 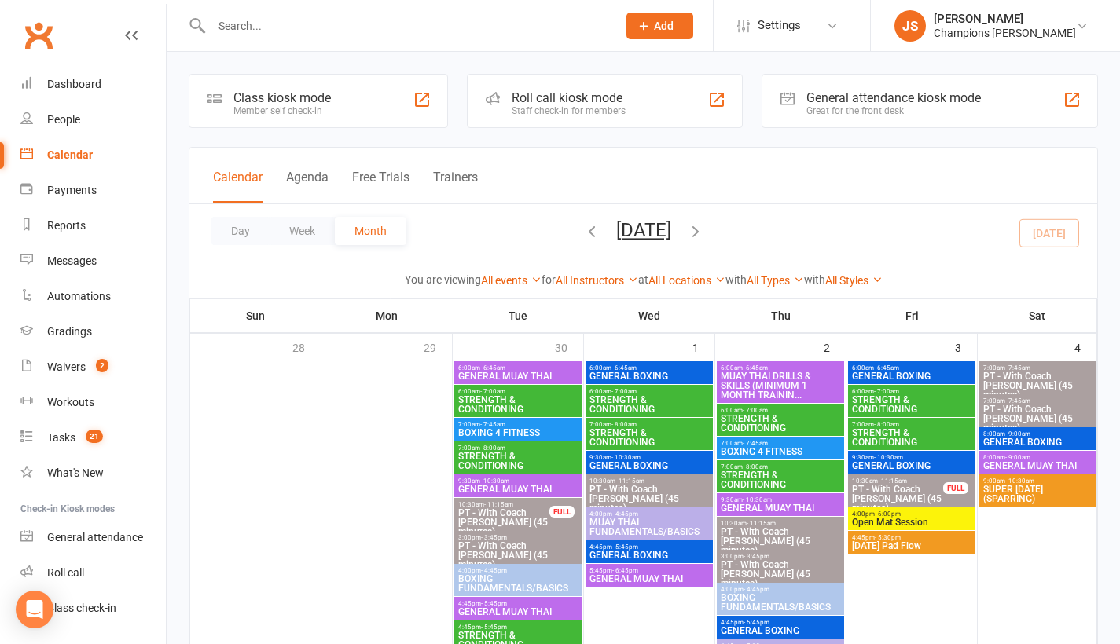 What do you see at coordinates (66, 367) in the screenshot?
I see `div: Waivers` at bounding box center [66, 367].